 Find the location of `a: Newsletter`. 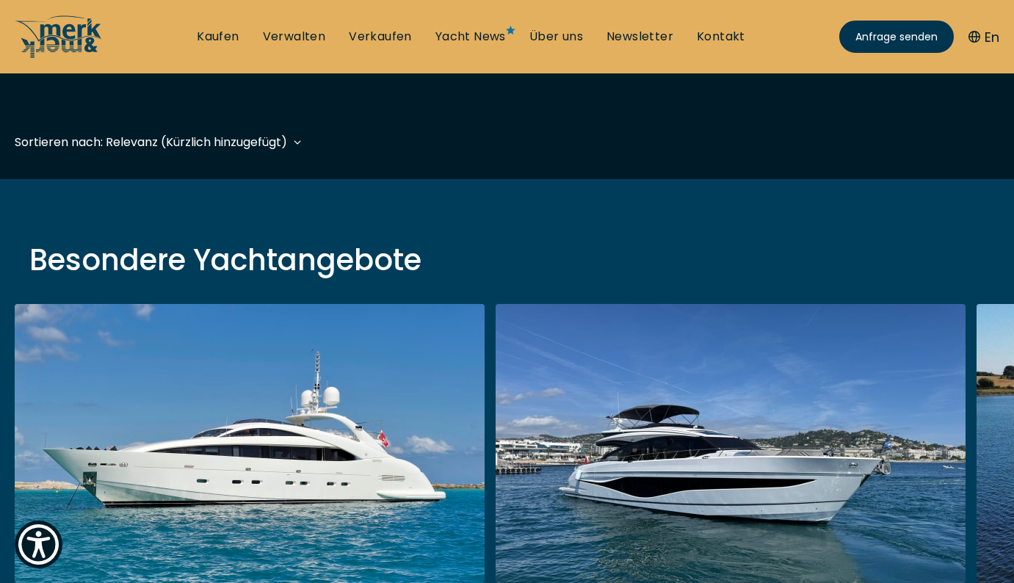

a: Newsletter is located at coordinates (640, 37).